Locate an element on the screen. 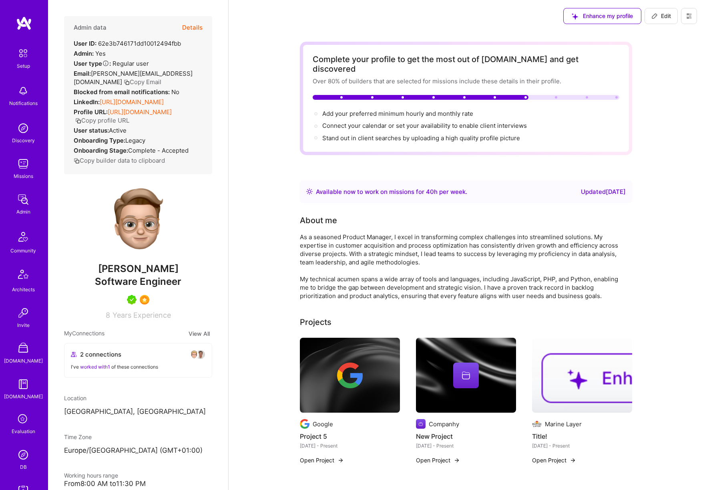  span: Active is located at coordinates (118, 130).